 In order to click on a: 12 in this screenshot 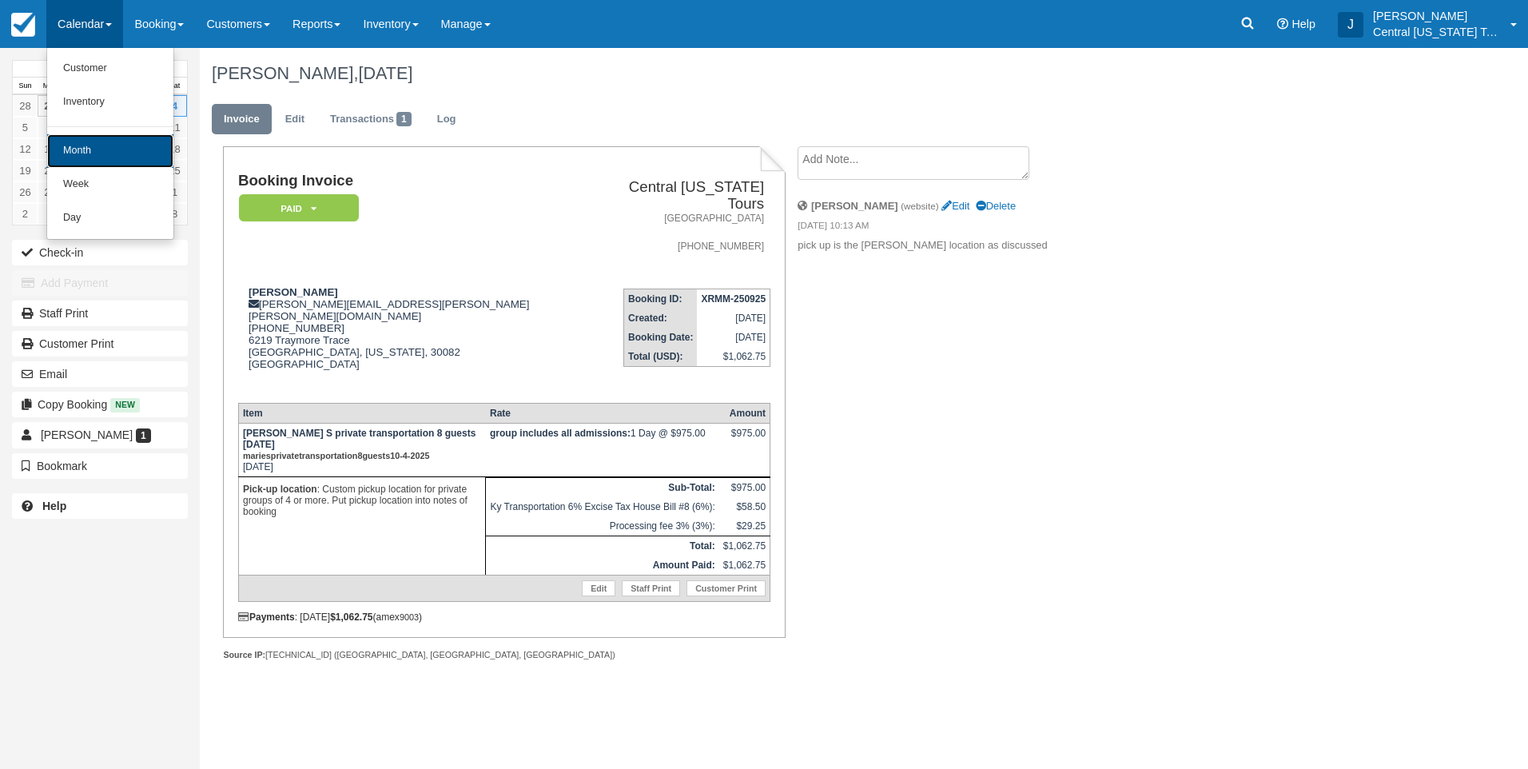, I will do `click(25, 149)`.